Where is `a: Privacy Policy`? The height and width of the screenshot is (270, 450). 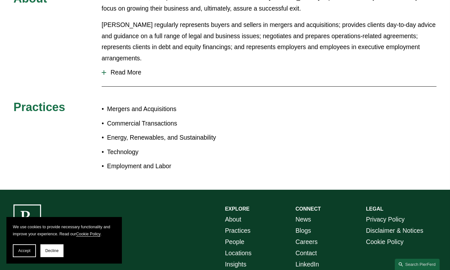
a: Privacy Policy is located at coordinates (385, 219).